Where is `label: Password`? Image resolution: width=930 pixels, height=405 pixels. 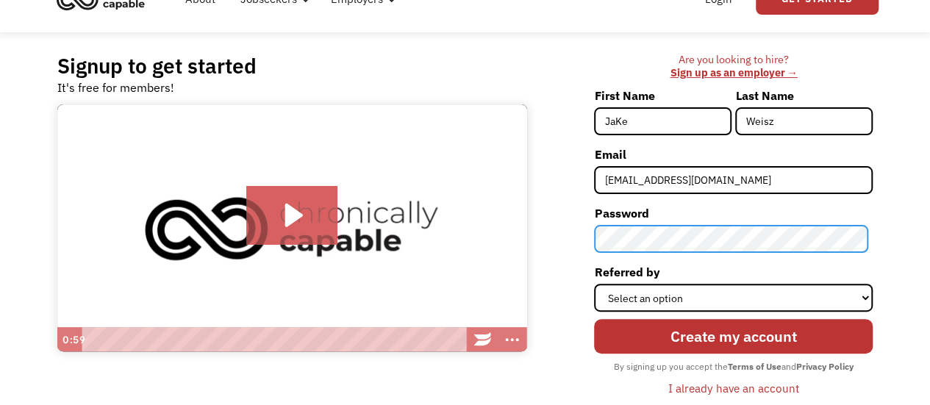 label: Password is located at coordinates (733, 213).